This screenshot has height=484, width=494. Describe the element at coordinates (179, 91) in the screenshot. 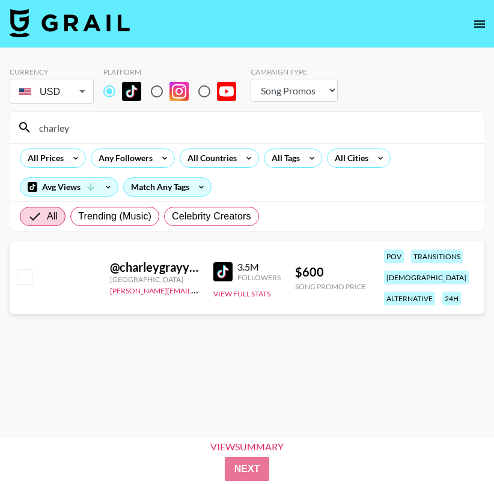

I see `img: Instagram` at that location.